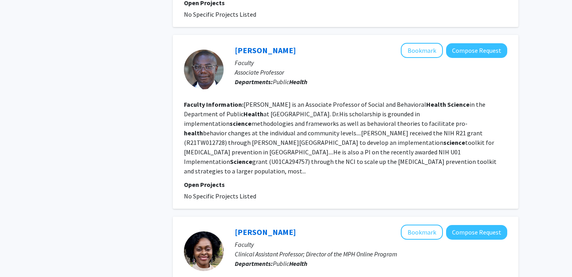 The height and width of the screenshot is (277, 572). I want to click on button: Compose Request to Jasmine Opusunju, so click(477, 232).